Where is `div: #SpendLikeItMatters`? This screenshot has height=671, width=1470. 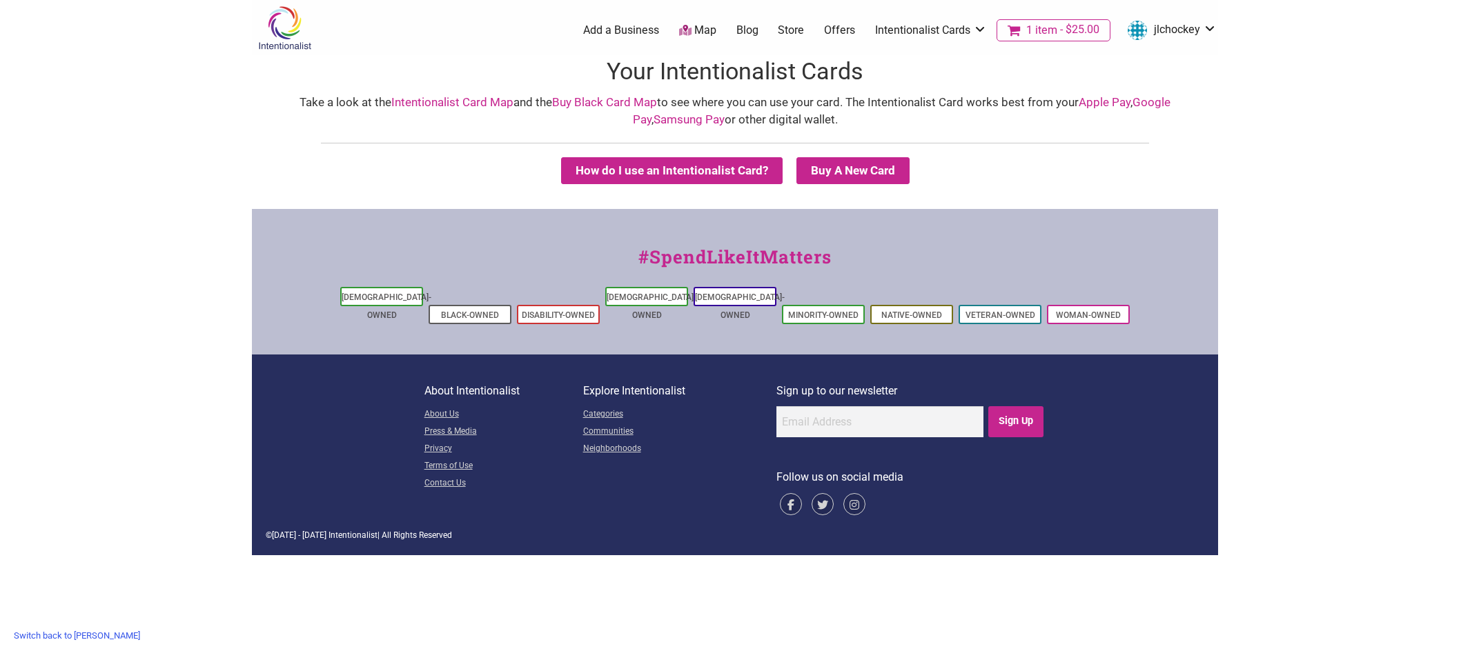 div: #SpendLikeItMatters is located at coordinates (735, 264).